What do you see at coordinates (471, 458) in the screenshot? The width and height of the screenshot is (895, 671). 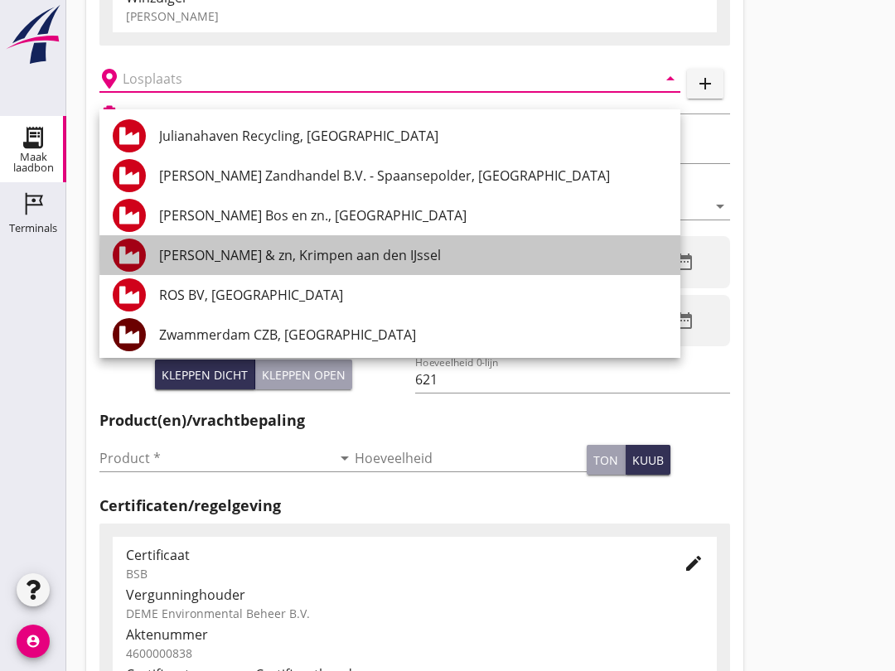 I see `input: Hoeveelheid` at bounding box center [471, 458].